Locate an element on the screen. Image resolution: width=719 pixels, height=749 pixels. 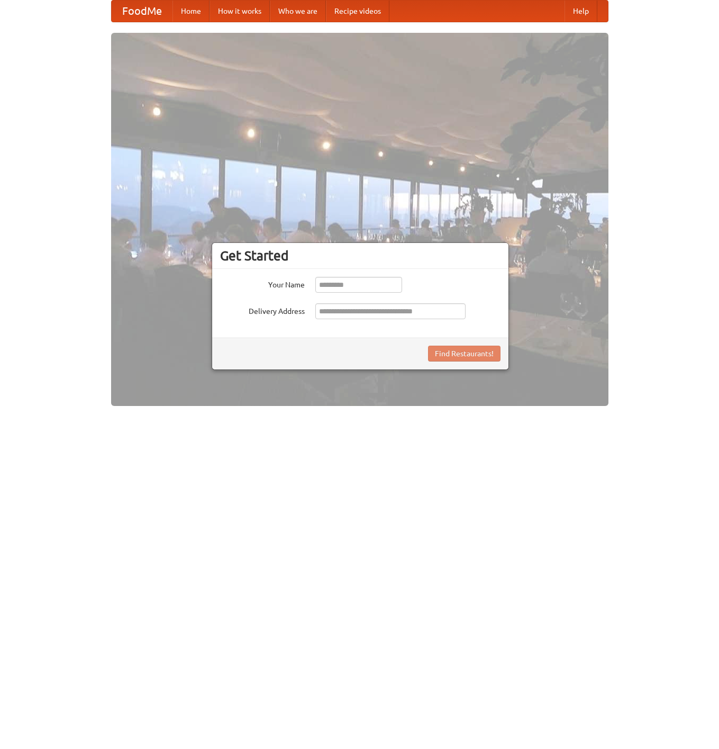
a: Home is located at coordinates (191, 11).